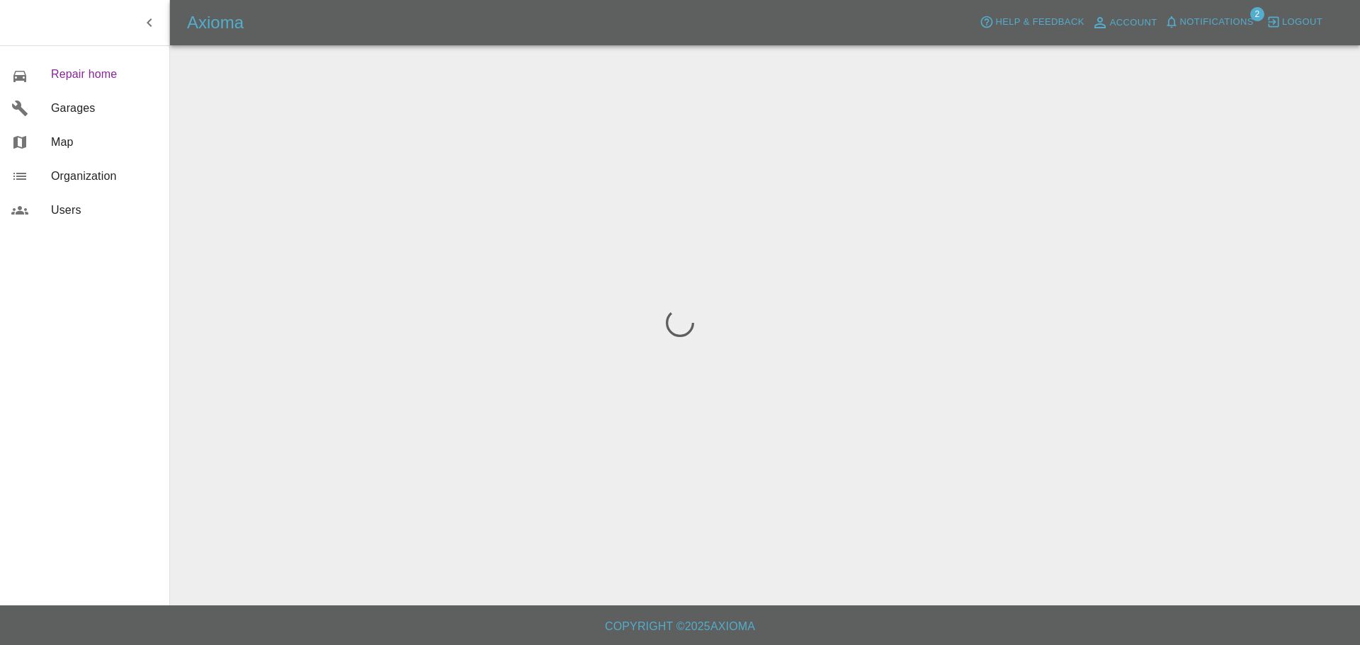  Describe the element at coordinates (104, 176) in the screenshot. I see `span: Organization` at that location.